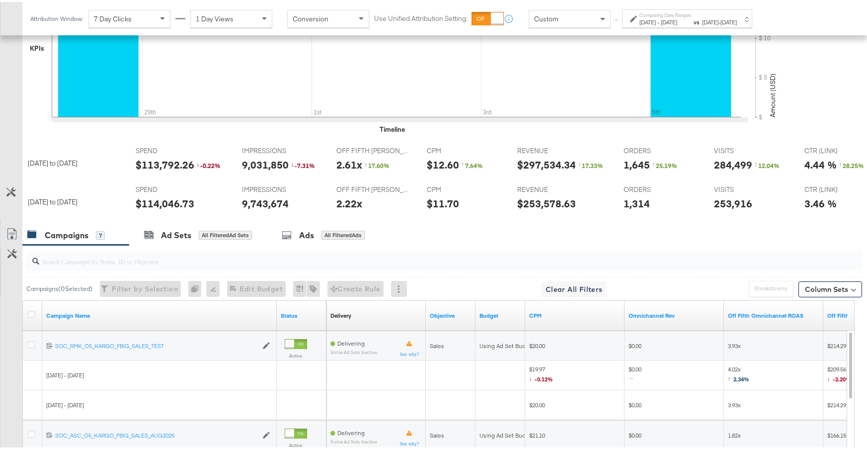 This screenshot has width=867, height=449. Describe the element at coordinates (820, 162) in the screenshot. I see `div: 4.44 %` at that location.